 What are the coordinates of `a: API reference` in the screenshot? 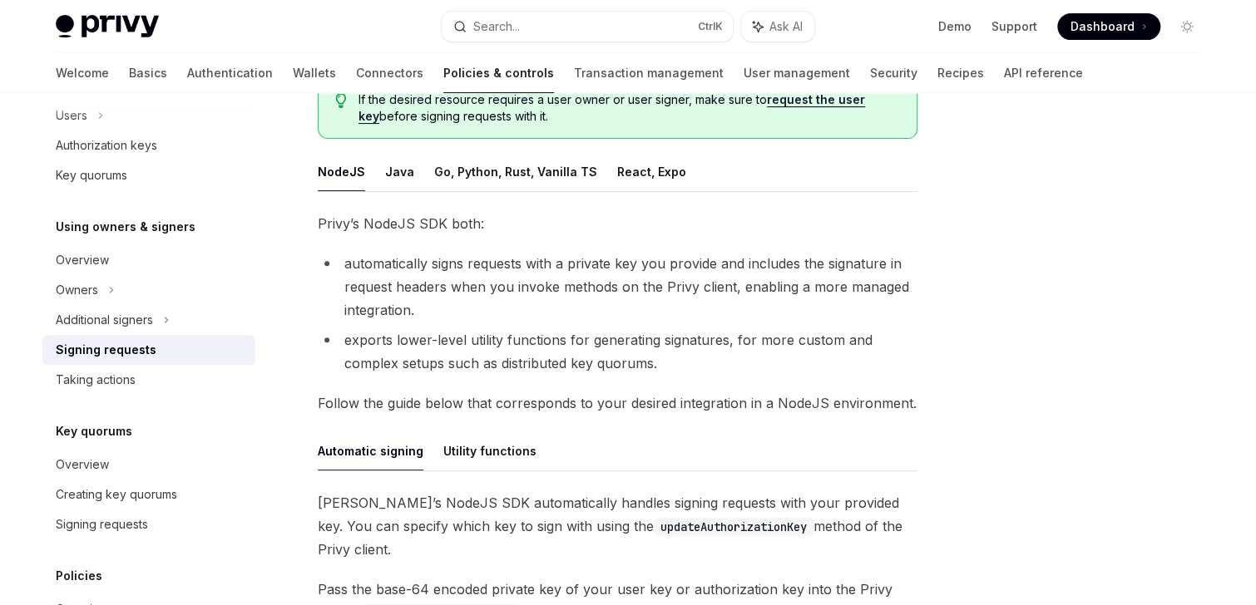 It's located at (1043, 73).